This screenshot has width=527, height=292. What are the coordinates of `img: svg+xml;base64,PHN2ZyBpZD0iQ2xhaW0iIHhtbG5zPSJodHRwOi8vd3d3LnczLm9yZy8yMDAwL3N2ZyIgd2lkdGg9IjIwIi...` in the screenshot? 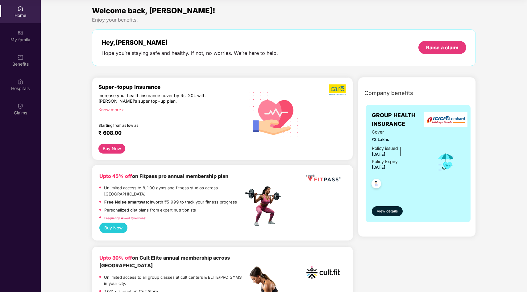 It's located at (20, 106).